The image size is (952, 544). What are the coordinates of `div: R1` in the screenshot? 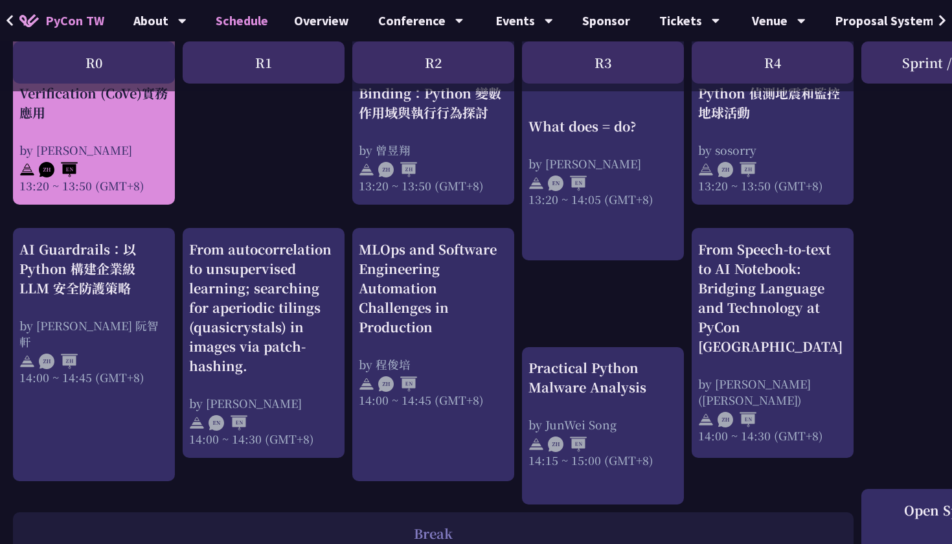 It's located at (264, 62).